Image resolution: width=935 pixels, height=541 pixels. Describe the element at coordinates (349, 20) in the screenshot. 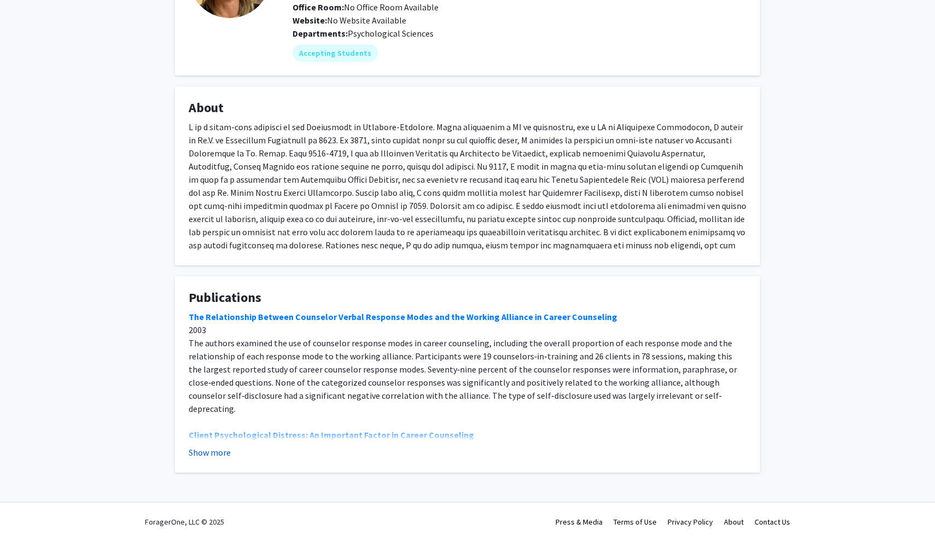

I see `span: No Website Available` at that location.